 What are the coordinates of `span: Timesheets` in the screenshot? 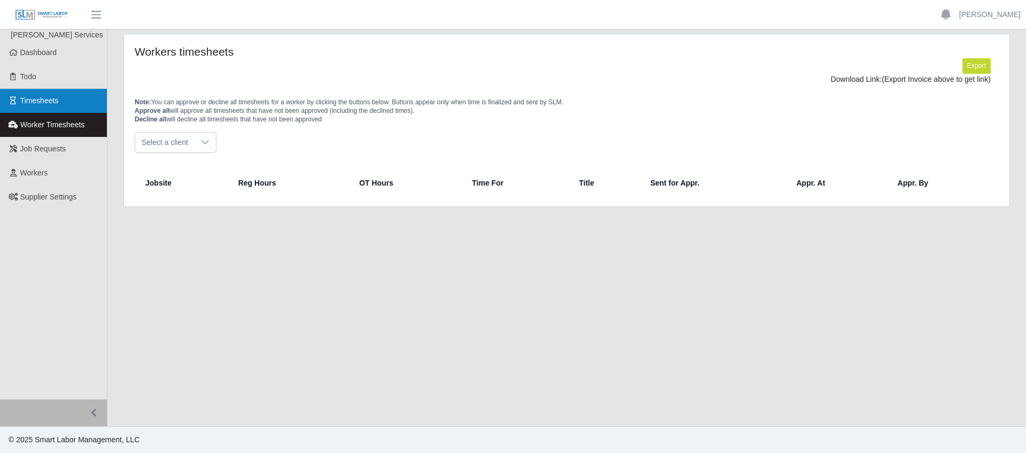 It's located at (40, 100).